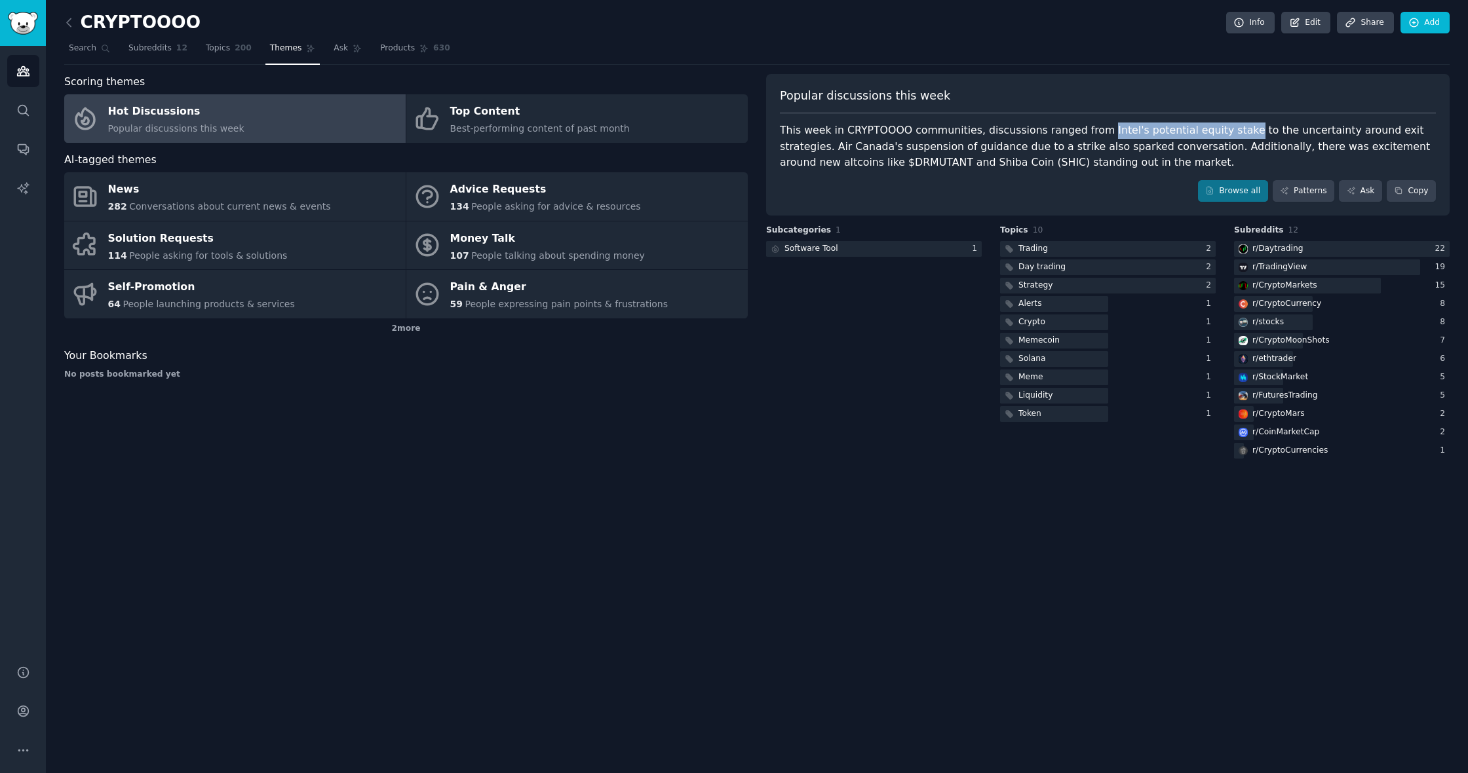 The image size is (1468, 773). I want to click on img: FuturesTrading, so click(1243, 396).